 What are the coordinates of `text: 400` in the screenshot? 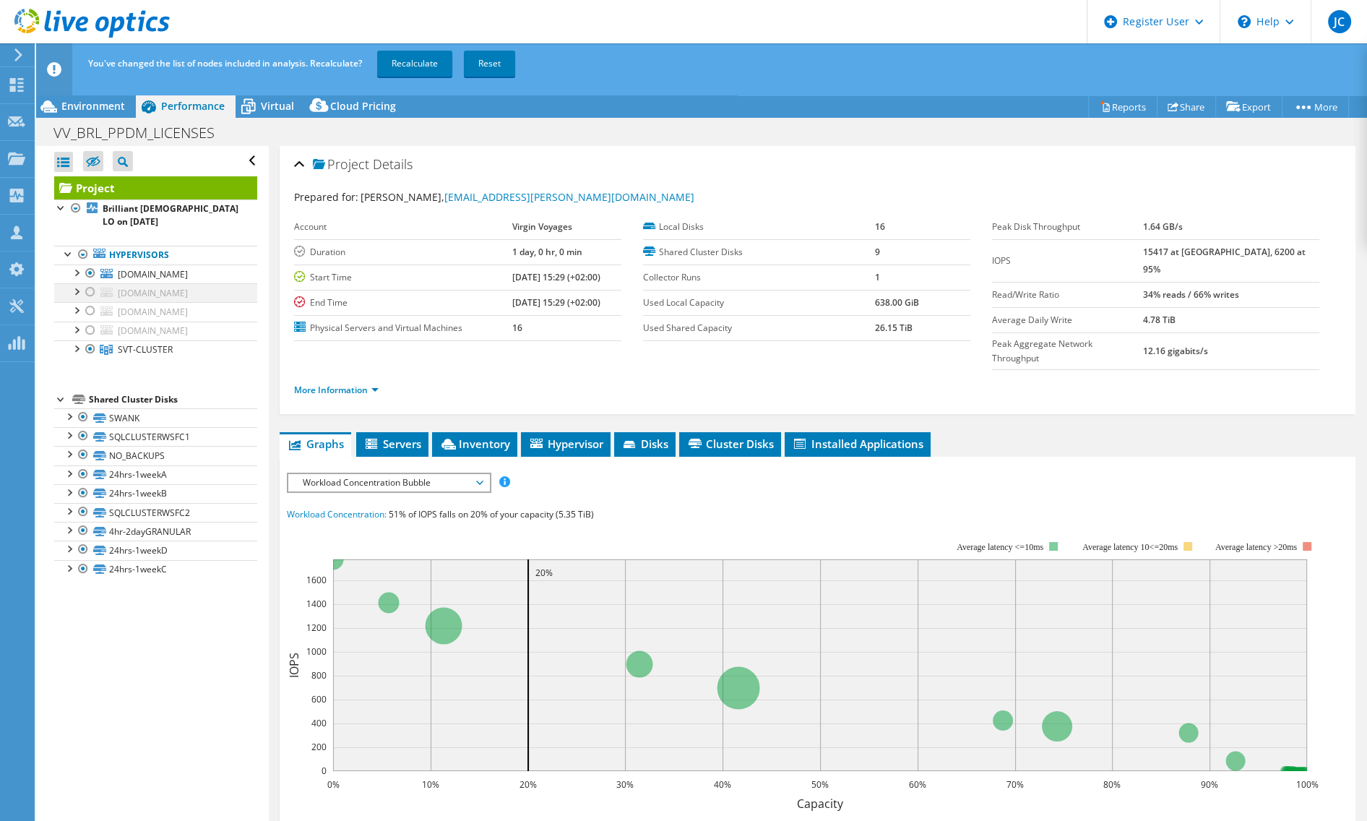 It's located at (319, 722).